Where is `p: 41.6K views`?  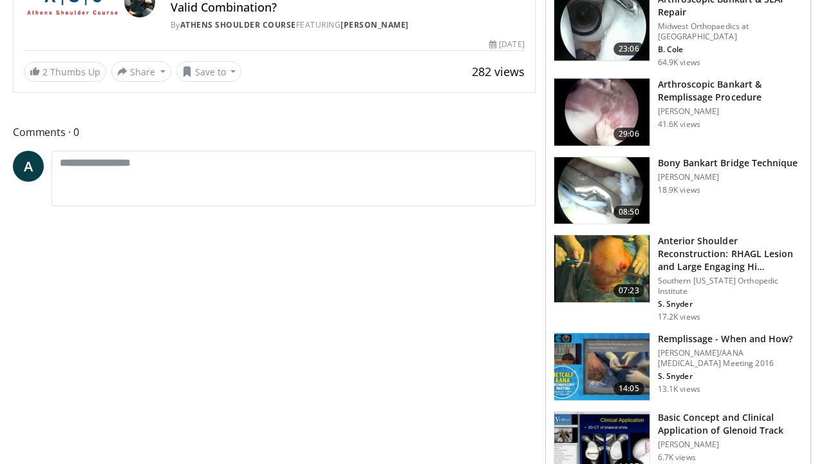
p: 41.6K views is located at coordinates (679, 124).